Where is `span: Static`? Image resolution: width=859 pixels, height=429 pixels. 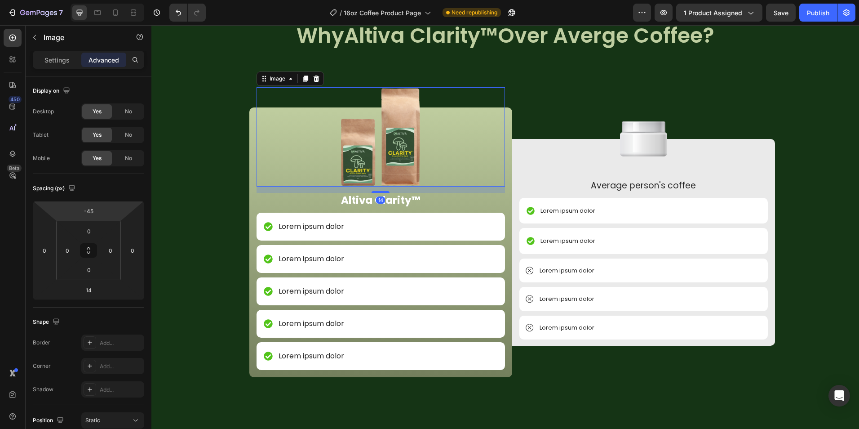 span: Static is located at coordinates (93, 420).